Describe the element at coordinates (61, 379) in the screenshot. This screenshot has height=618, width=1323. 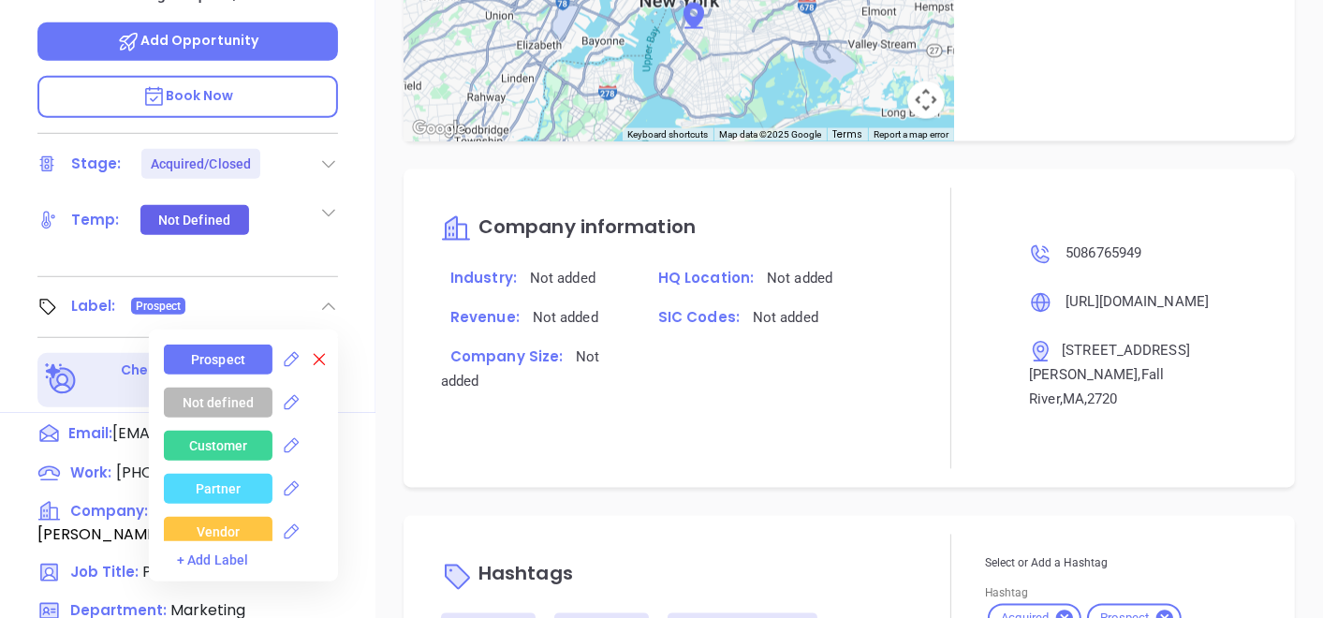
I see `img: Ai-Enrich-DaqCidB-.svg` at that location.